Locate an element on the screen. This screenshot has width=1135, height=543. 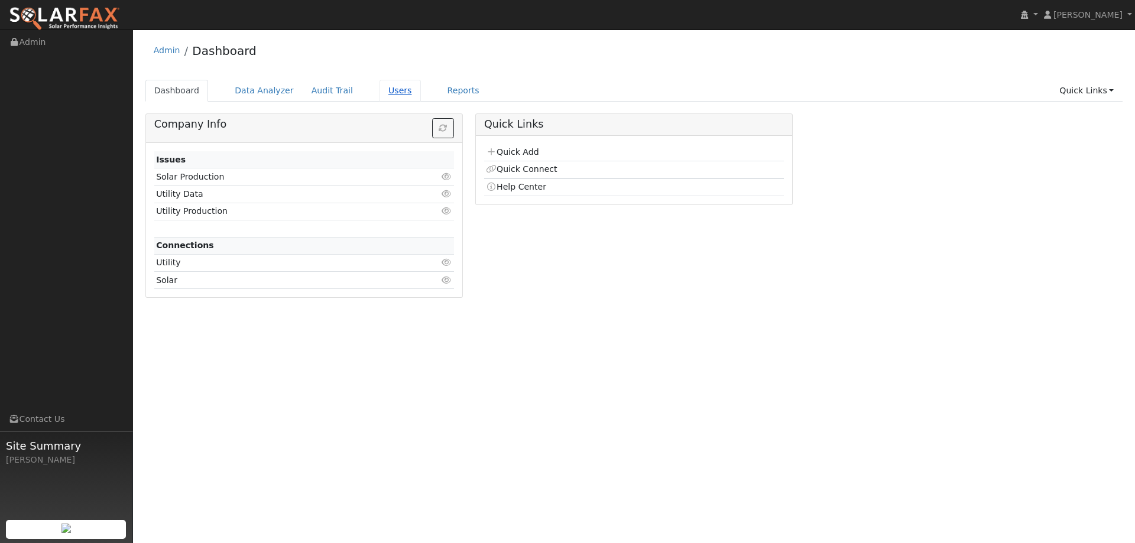
a: Admin is located at coordinates (167, 50).